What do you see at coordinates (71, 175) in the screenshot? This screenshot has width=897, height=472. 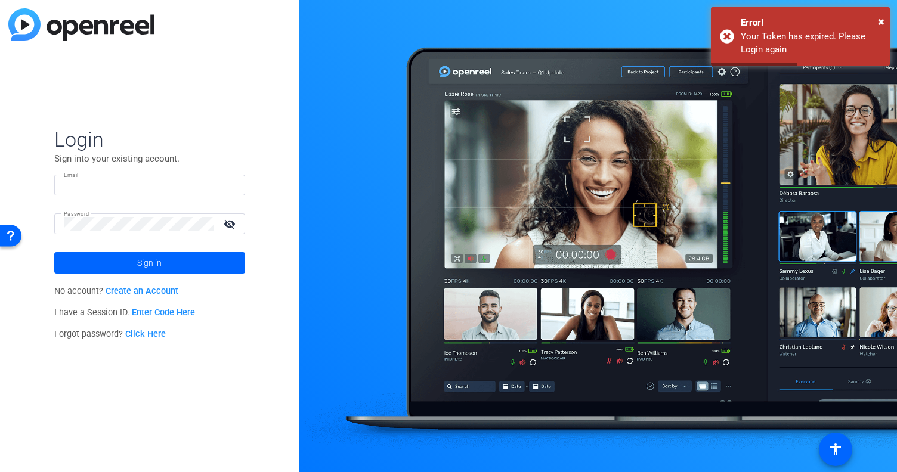 I see `mat-label: Email` at bounding box center [71, 175].